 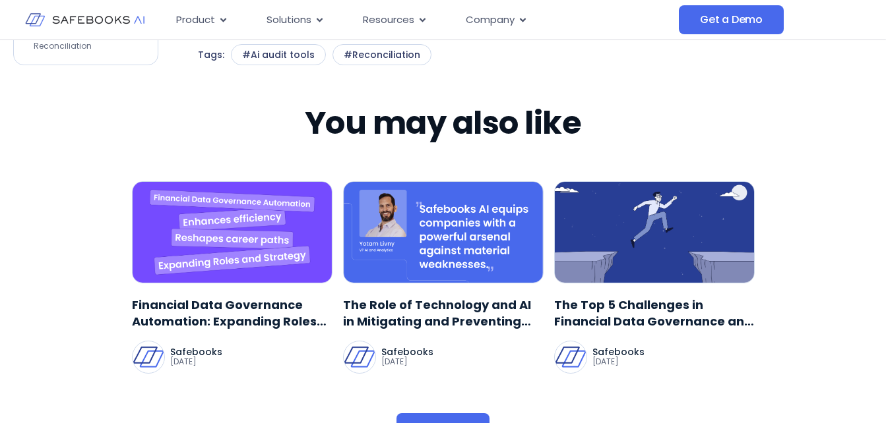 What do you see at coordinates (422, 20) in the screenshot?
I see `nav: Menu` at bounding box center [422, 20].